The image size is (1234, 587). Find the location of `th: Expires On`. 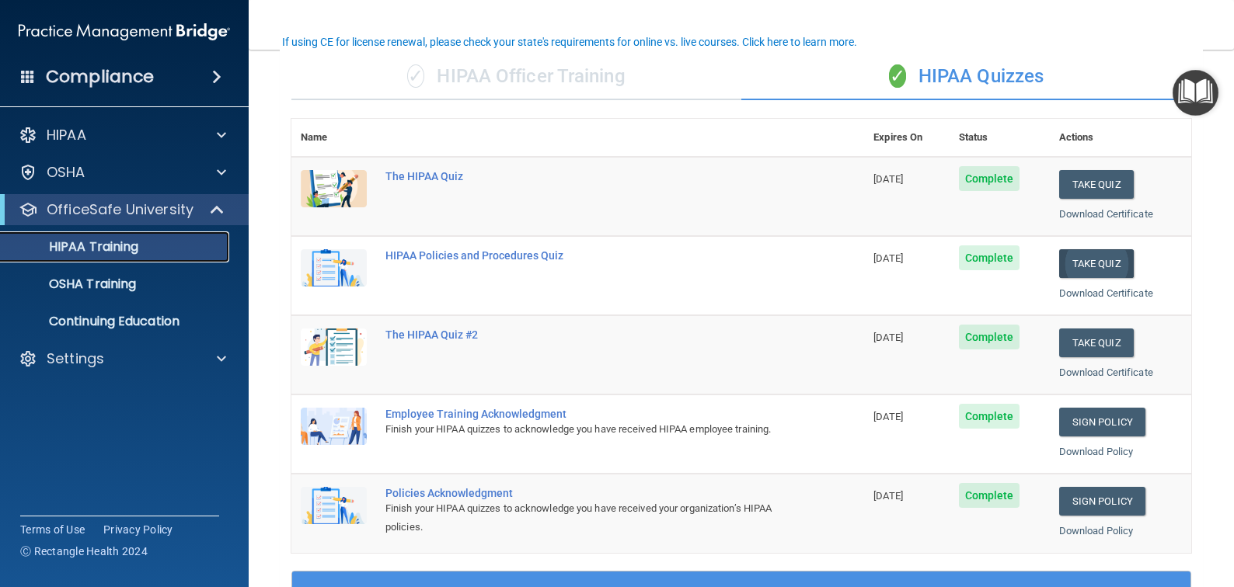

th: Expires On is located at coordinates (906, 137).